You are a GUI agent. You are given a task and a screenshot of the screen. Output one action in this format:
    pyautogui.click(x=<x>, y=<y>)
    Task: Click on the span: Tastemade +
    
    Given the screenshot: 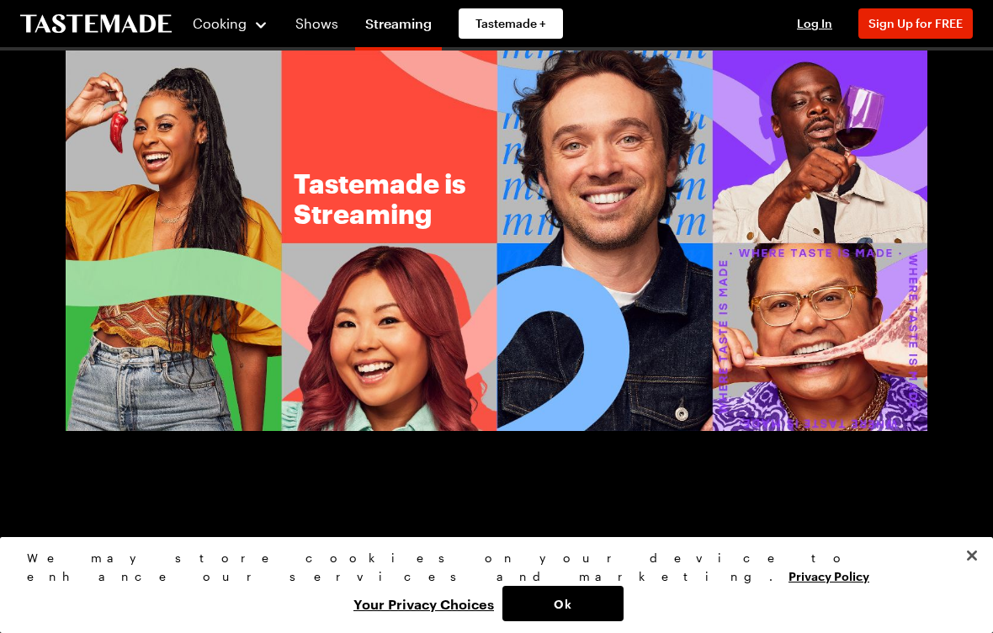 What is the action you would take?
    pyautogui.click(x=511, y=24)
    